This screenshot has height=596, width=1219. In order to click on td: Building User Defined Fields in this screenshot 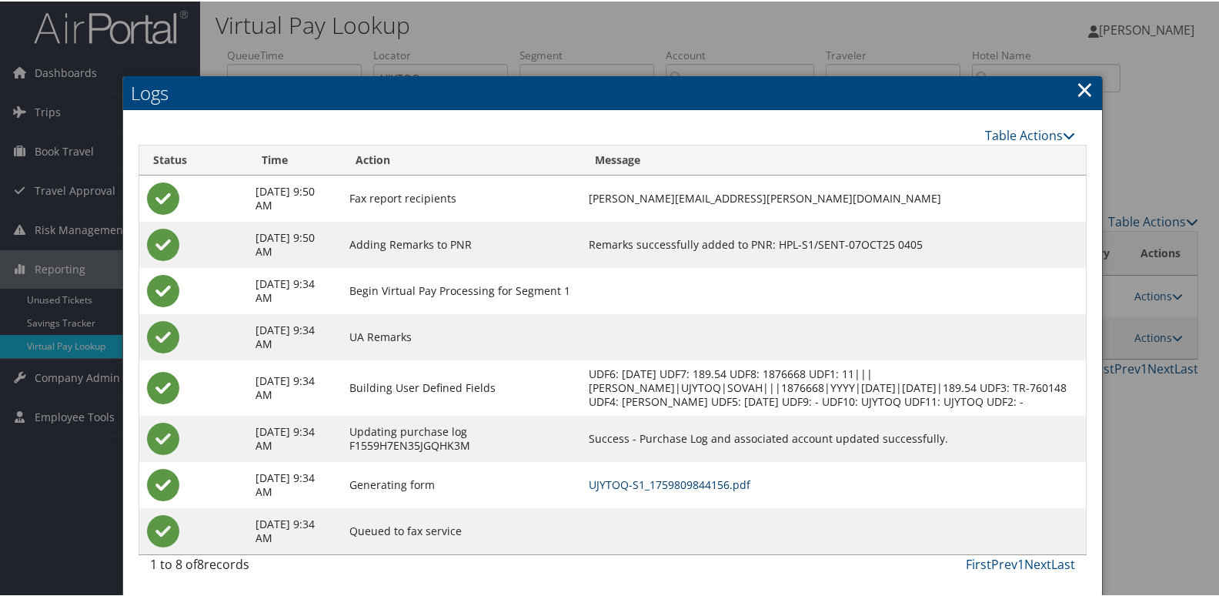, I will do `click(461, 386)`.